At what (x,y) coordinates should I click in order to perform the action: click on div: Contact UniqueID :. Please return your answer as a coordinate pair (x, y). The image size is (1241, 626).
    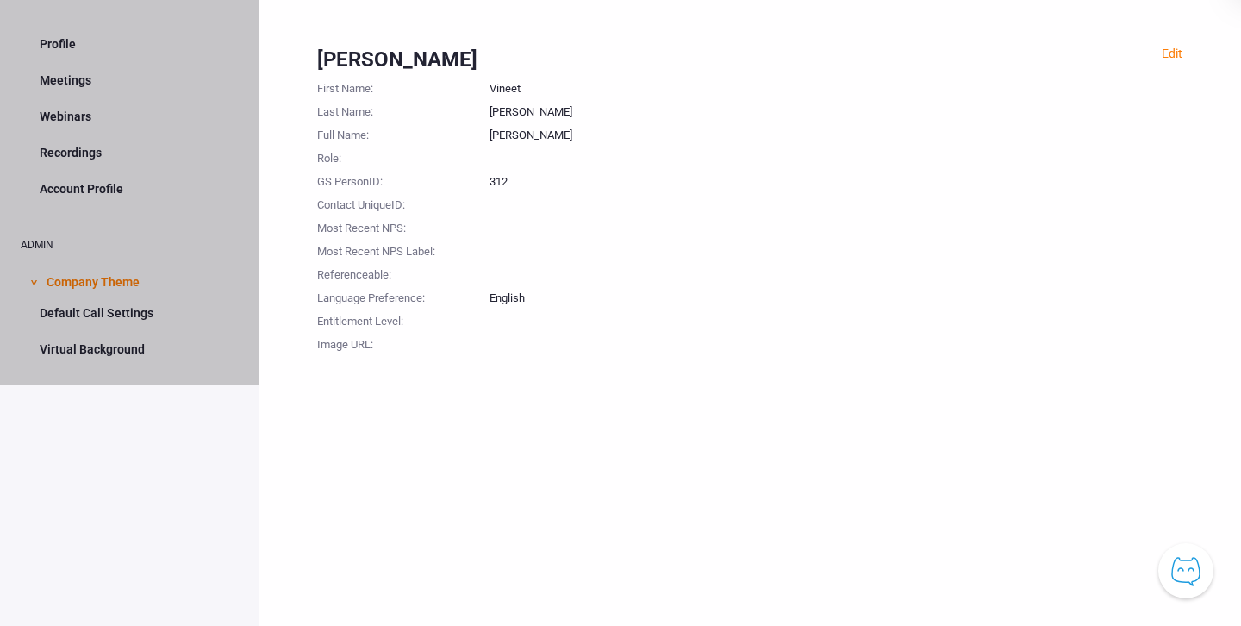
    Looking at the image, I should click on (403, 202).